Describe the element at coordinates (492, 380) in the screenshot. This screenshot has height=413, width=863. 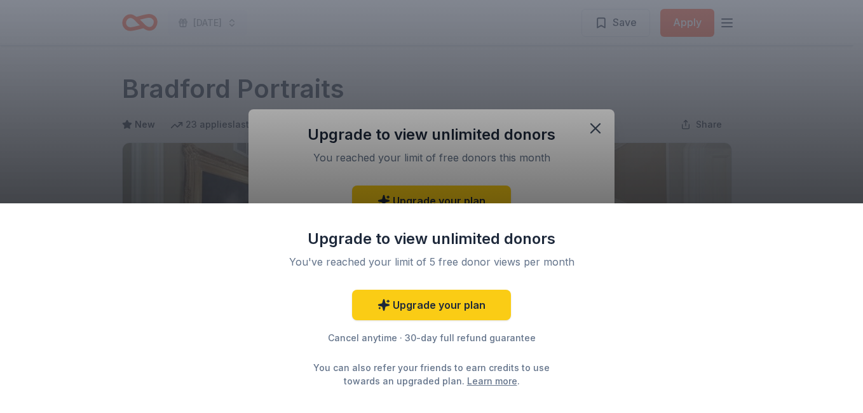
I see `a: Learn more` at that location.